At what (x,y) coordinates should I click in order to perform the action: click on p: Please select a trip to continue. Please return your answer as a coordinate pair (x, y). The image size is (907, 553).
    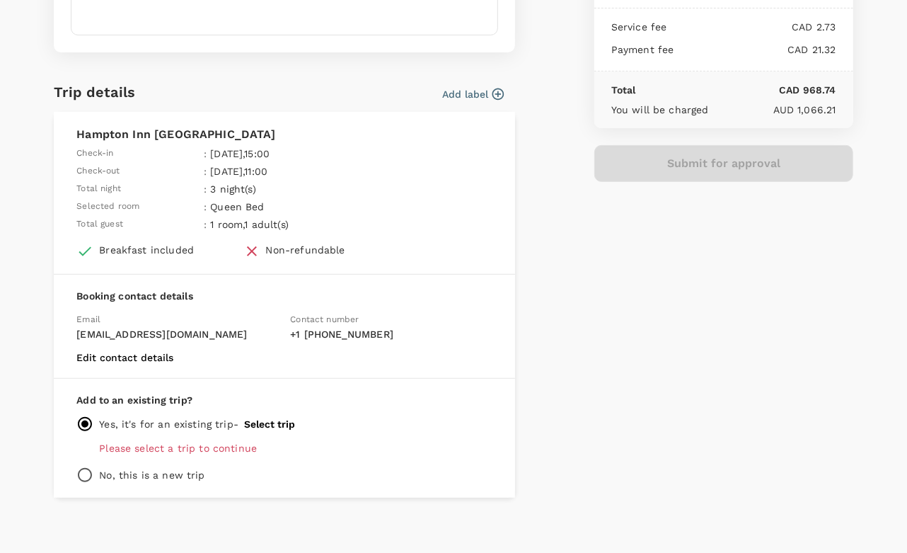
    Looking at the image, I should click on (296, 448).